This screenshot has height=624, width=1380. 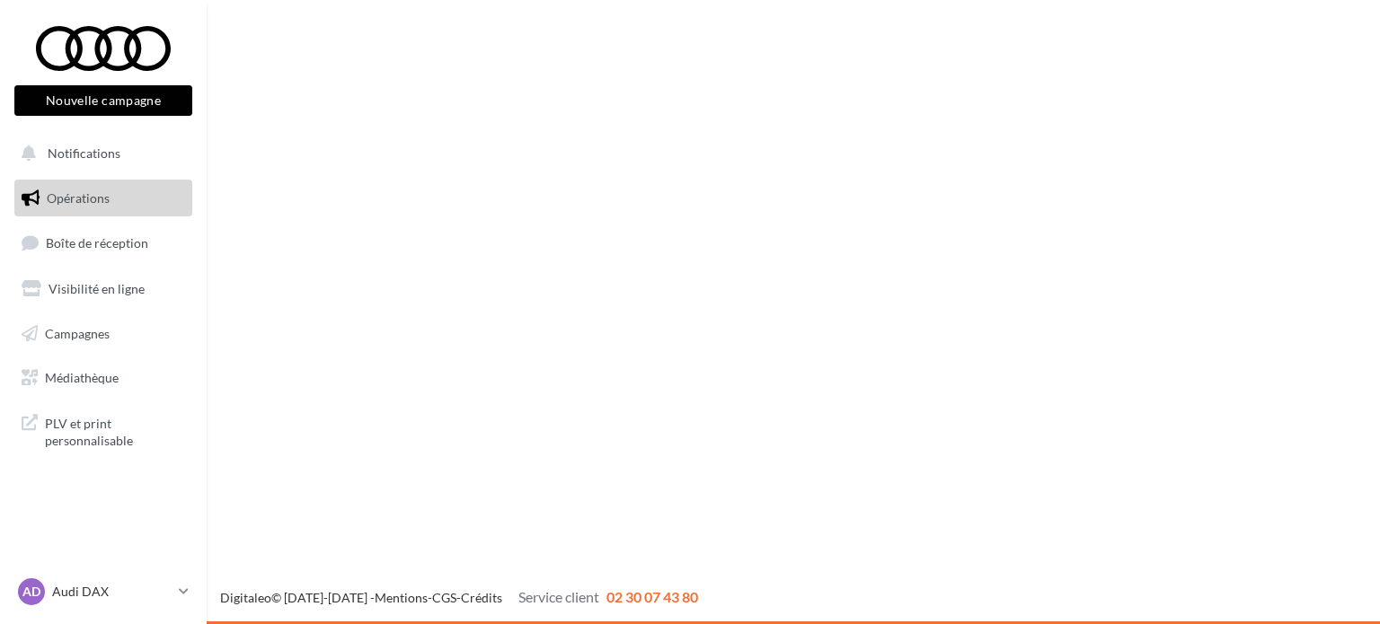 I want to click on span: Campagnes, so click(x=77, y=332).